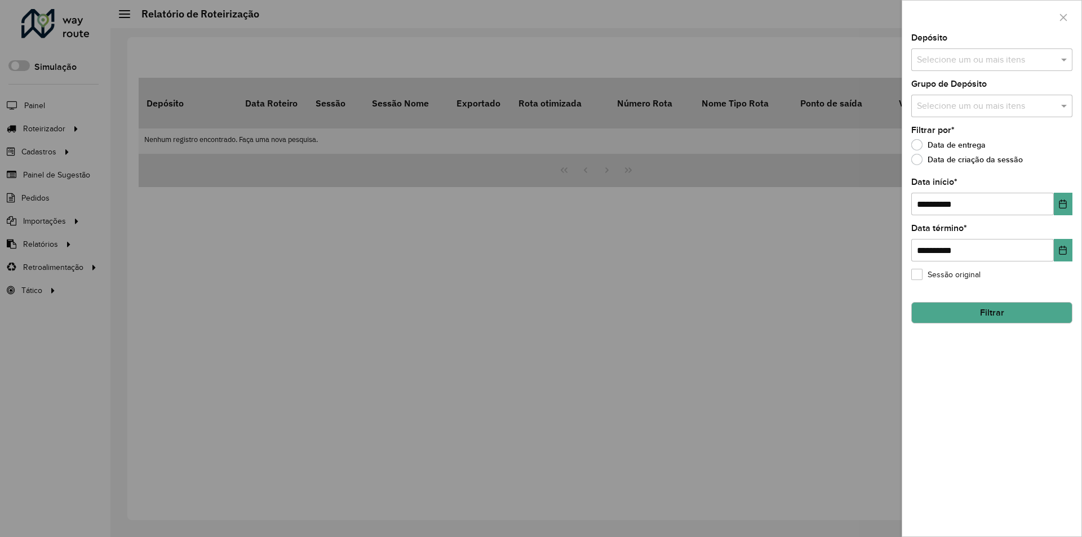 This screenshot has height=537, width=1082. What do you see at coordinates (938, 228) in the screenshot?
I see `label: Data término` at bounding box center [938, 228].